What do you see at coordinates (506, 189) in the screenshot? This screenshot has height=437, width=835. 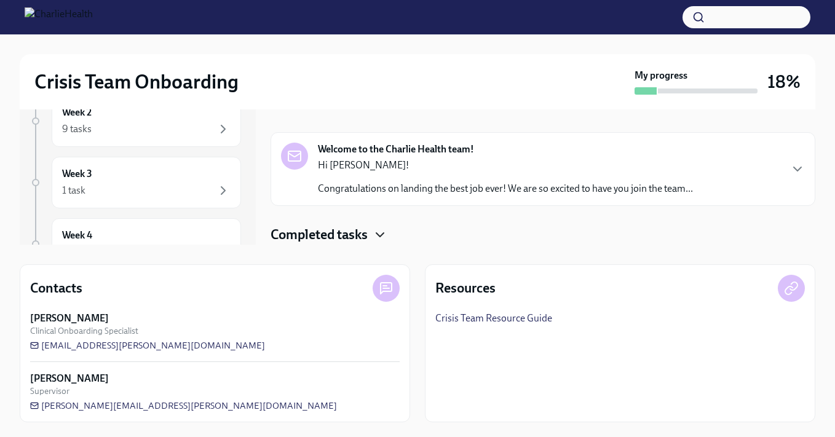 I see `p: Congratulations on landing the best job ever! We are so excited to have you join the team...` at bounding box center [506, 189].